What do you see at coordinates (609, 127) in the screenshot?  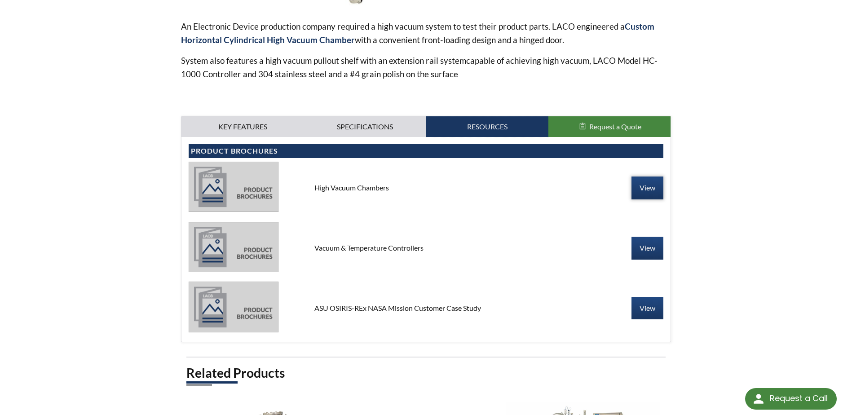 I see `button: Request a Quote` at bounding box center [609, 127].